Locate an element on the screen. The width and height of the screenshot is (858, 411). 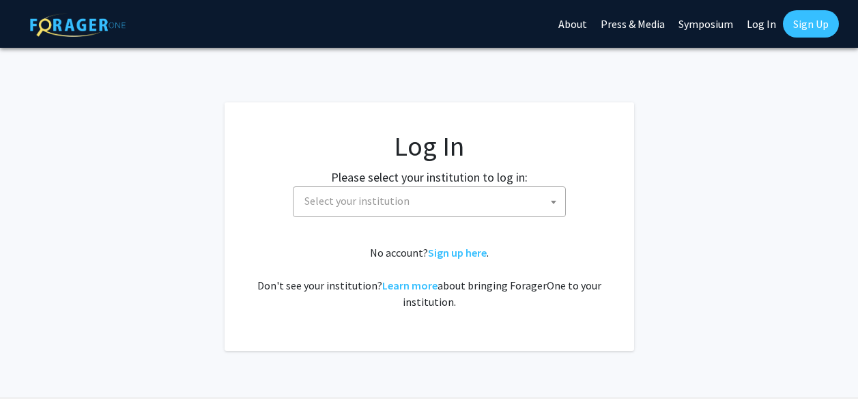
label: Please select your institution to log in: is located at coordinates (429, 177).